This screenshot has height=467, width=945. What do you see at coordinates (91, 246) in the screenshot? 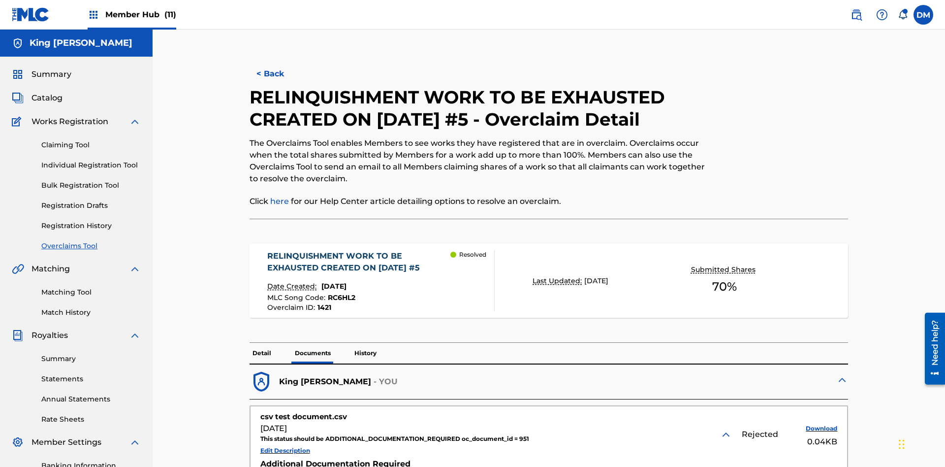
I see `a: Overclaims Tool` at bounding box center [91, 246].